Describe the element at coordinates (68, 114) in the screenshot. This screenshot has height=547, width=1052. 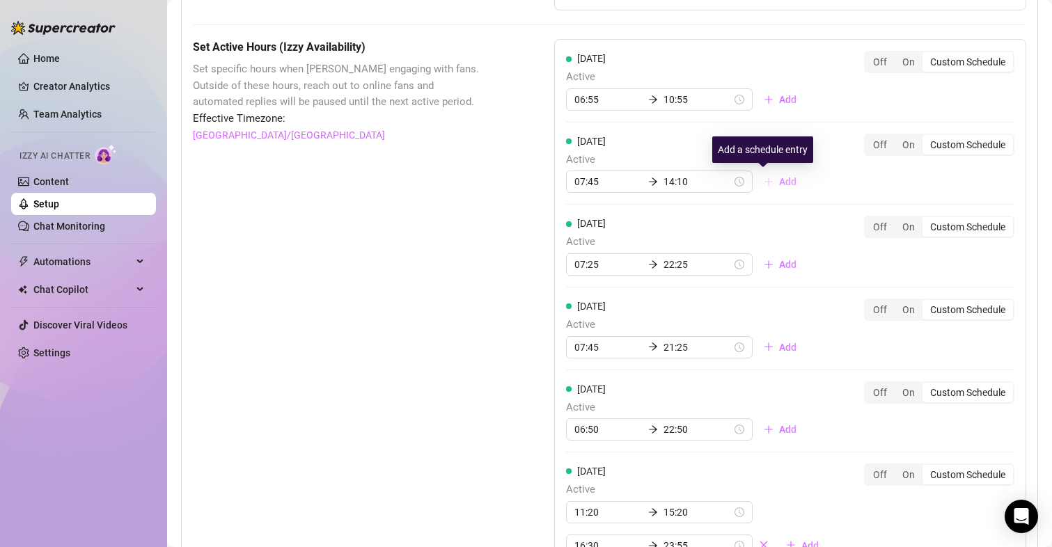
I see `a: Team Analytics` at that location.